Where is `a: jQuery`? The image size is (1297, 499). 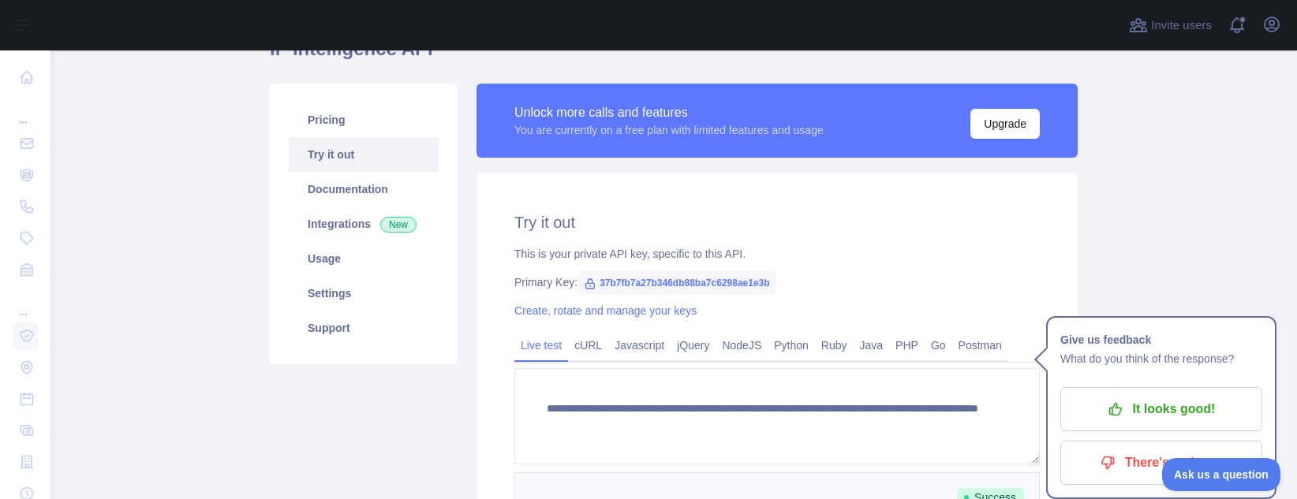 a: jQuery is located at coordinates (693, 345).